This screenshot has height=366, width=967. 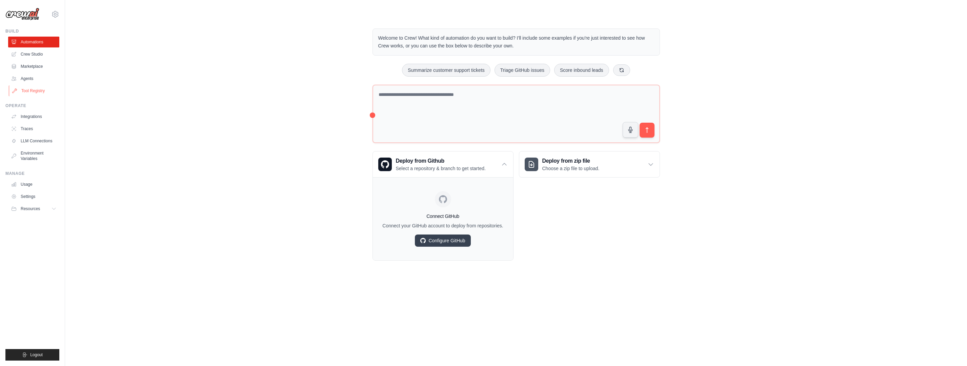 What do you see at coordinates (522, 70) in the screenshot?
I see `button: Triage GitHub issues` at bounding box center [522, 70].